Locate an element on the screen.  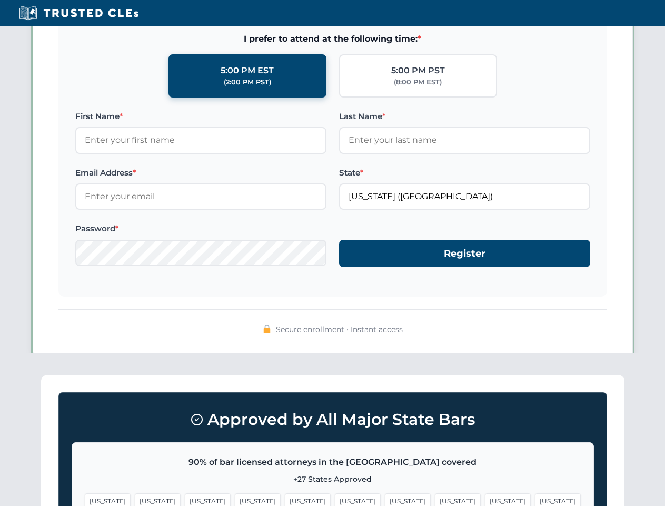
img: Trusted CLEs is located at coordinates (78, 13).